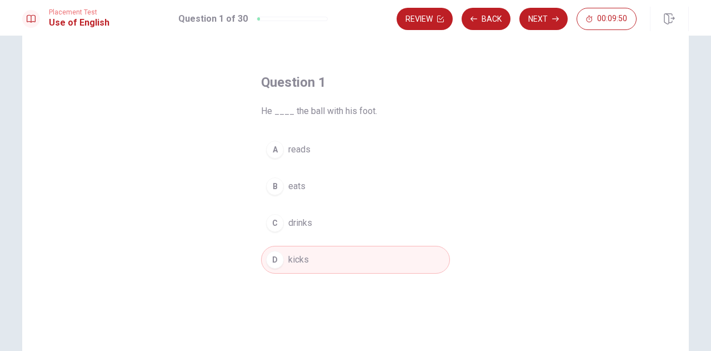 The height and width of the screenshot is (351, 711). Describe the element at coordinates (297, 186) in the screenshot. I see `span: eats` at that location.